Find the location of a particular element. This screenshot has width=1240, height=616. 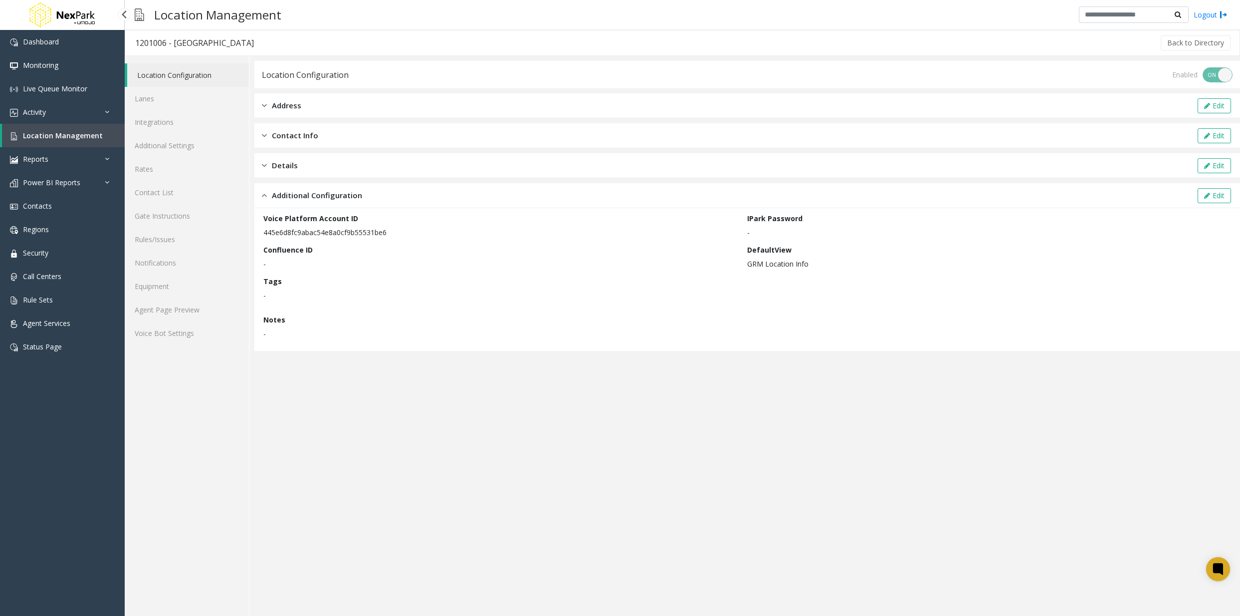

a: Equipment is located at coordinates (187, 286).